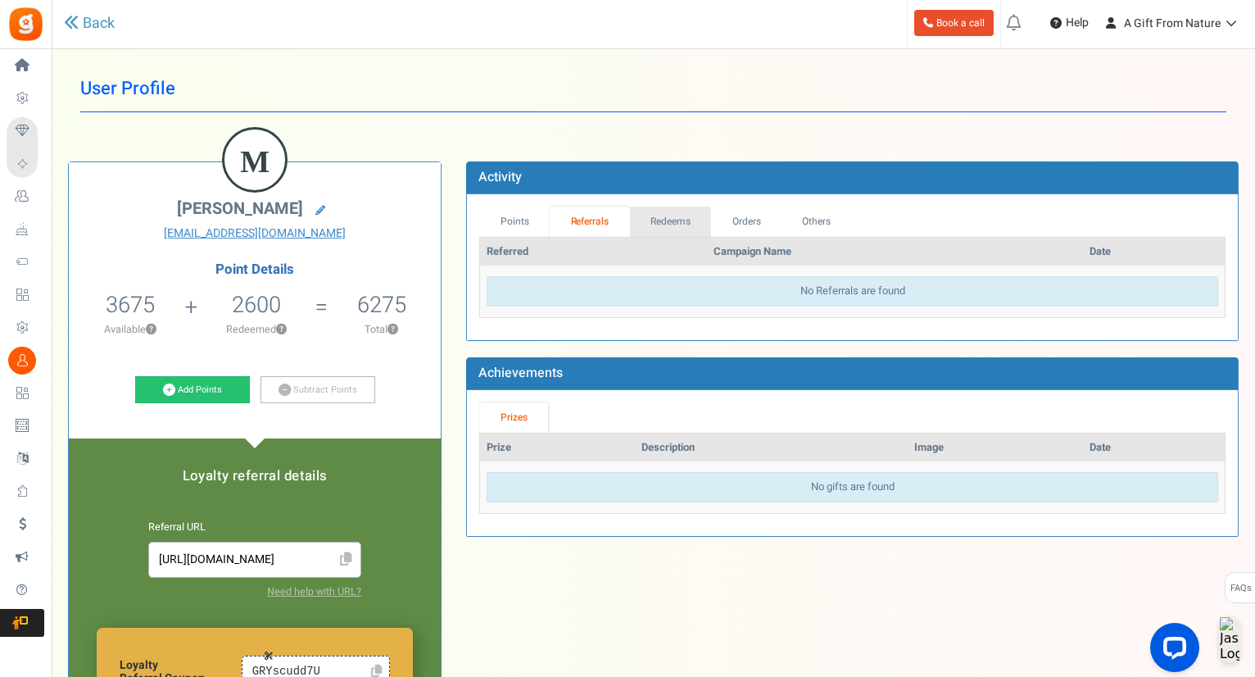  I want to click on a: Referrals, so click(590, 221).